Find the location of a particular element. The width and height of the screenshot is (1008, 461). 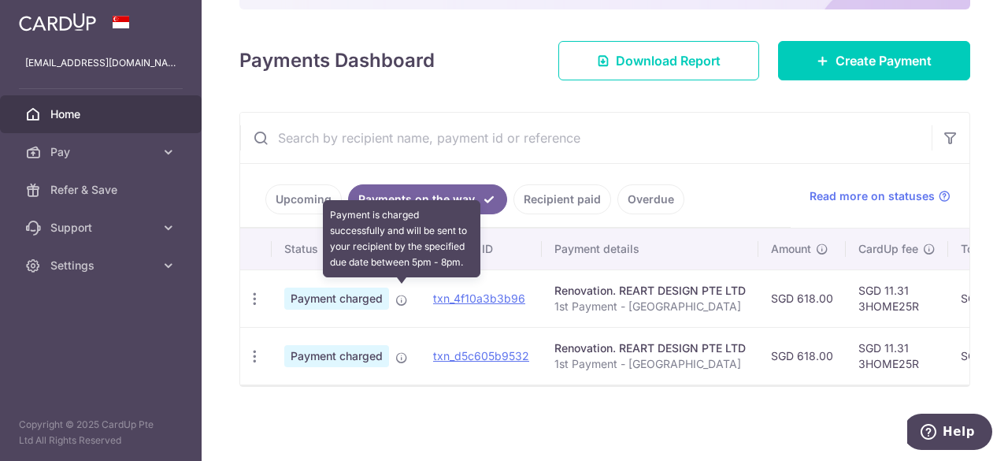

h4: Payments Dashboard is located at coordinates (337, 61).